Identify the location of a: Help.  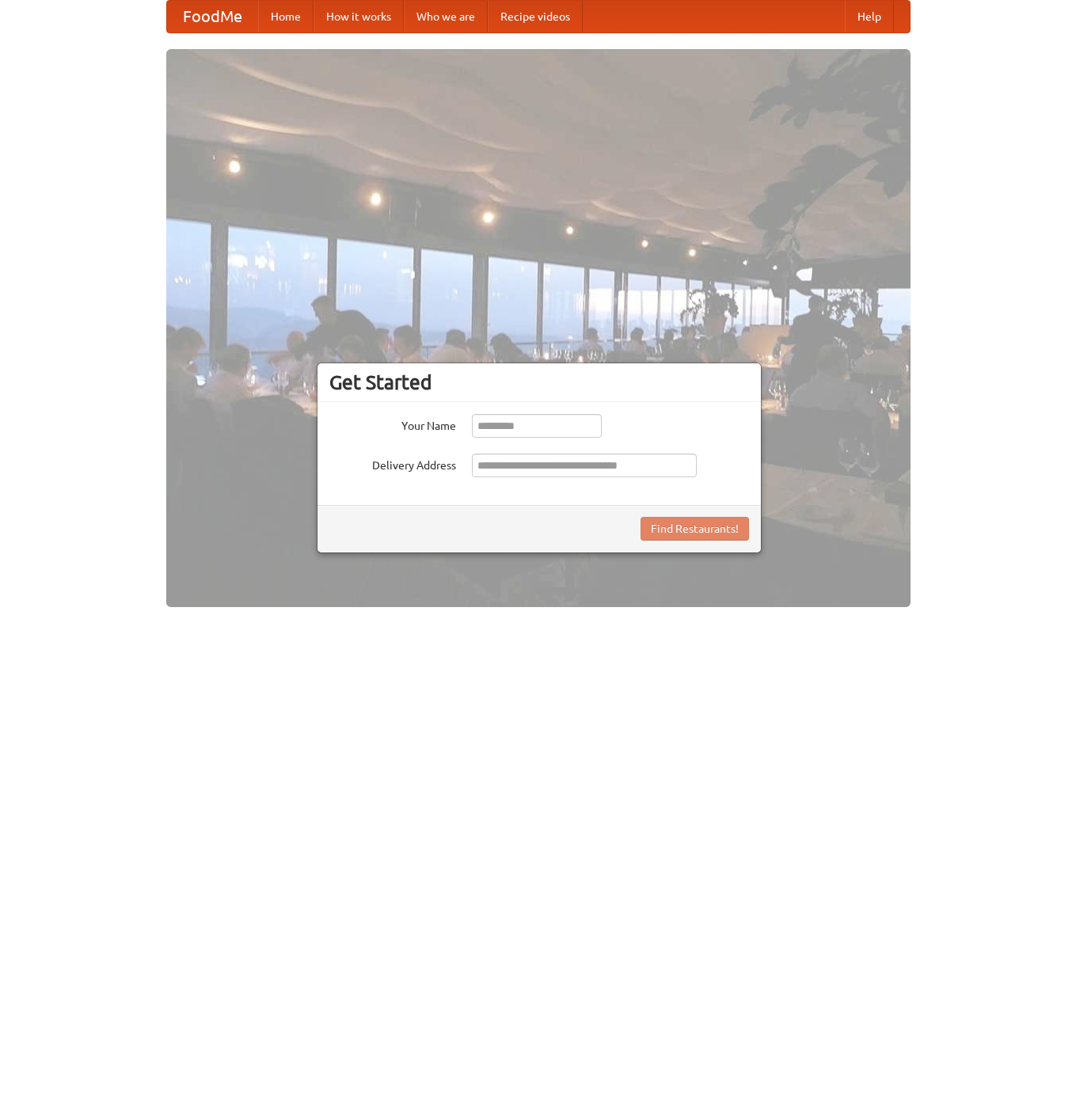
(869, 17).